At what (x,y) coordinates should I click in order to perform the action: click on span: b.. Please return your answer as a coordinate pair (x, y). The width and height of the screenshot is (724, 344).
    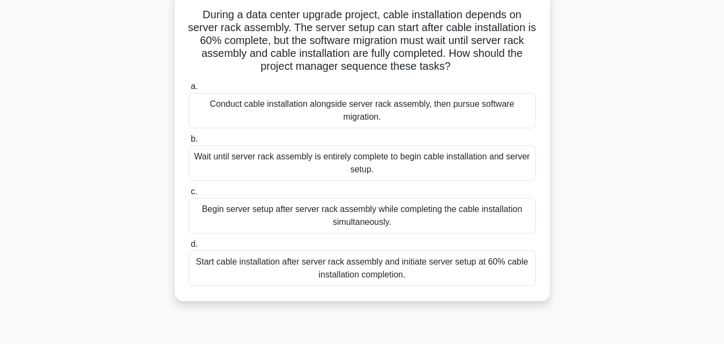
    Looking at the image, I should click on (194, 138).